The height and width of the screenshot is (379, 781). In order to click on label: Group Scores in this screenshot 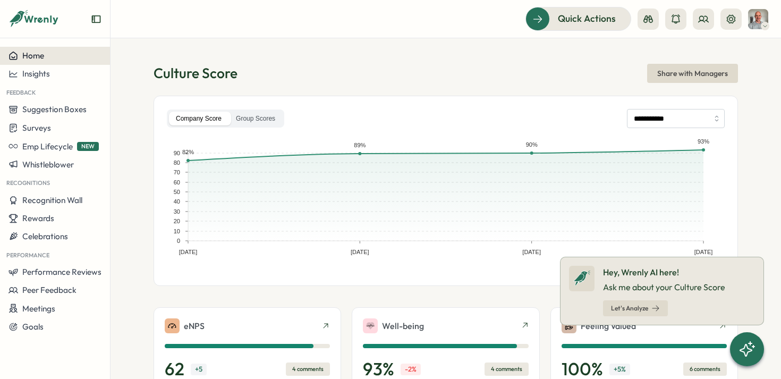, I will do `click(256, 119)`.